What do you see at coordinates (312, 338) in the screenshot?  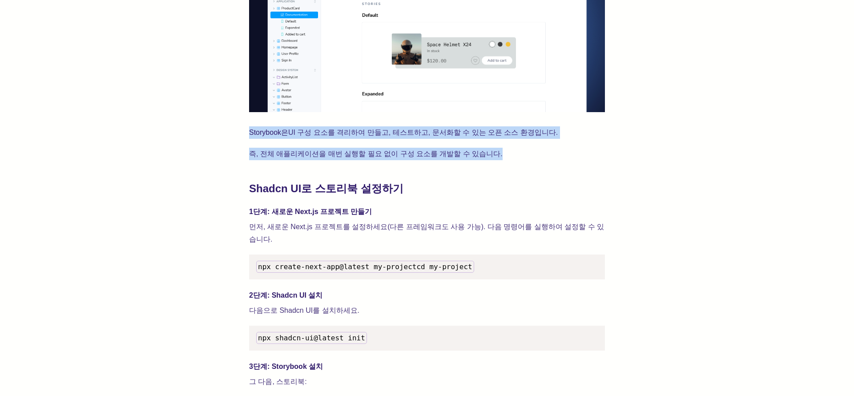 I see `span: npx shadcn-ui@latest init` at bounding box center [312, 338].